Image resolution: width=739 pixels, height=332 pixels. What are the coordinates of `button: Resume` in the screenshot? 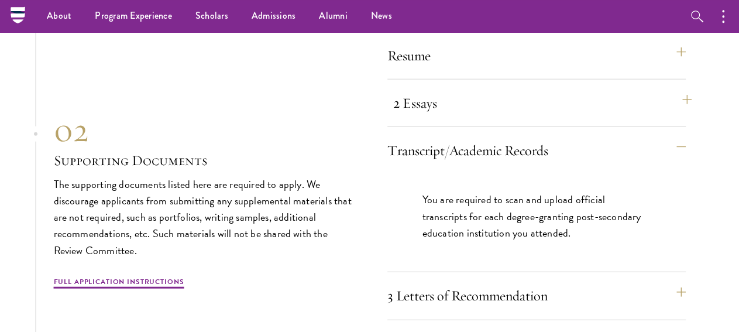 It's located at (536, 55).